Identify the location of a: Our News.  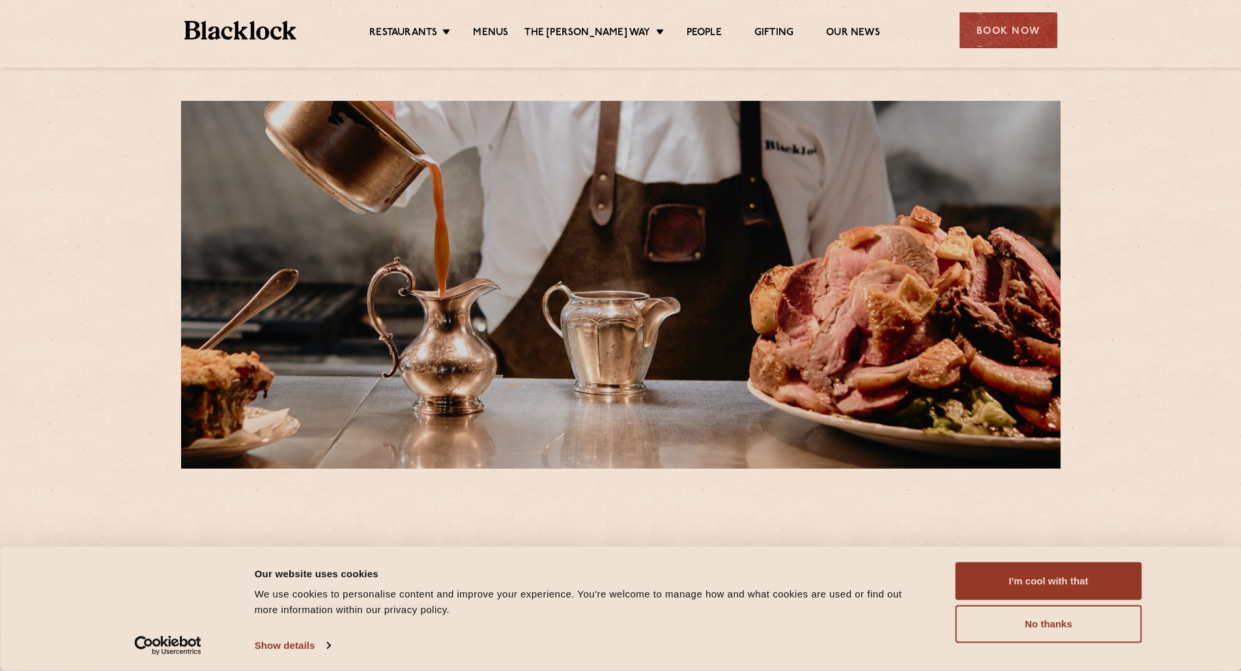
(853, 34).